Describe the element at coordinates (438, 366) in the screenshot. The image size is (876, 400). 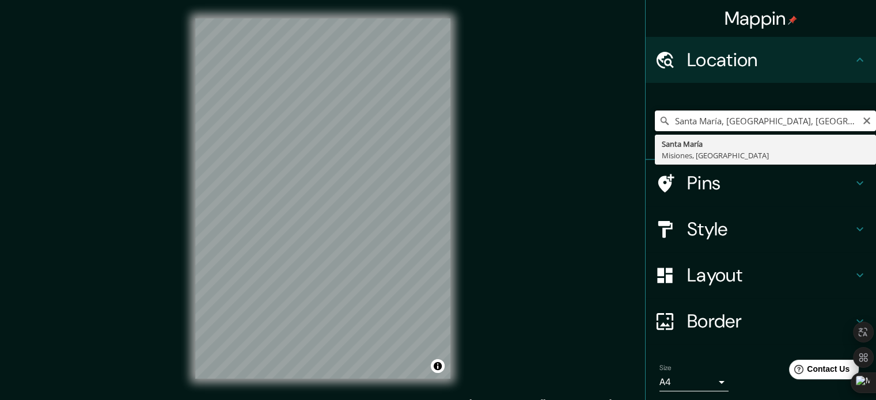
I see `button: Toggle attribution` at that location.